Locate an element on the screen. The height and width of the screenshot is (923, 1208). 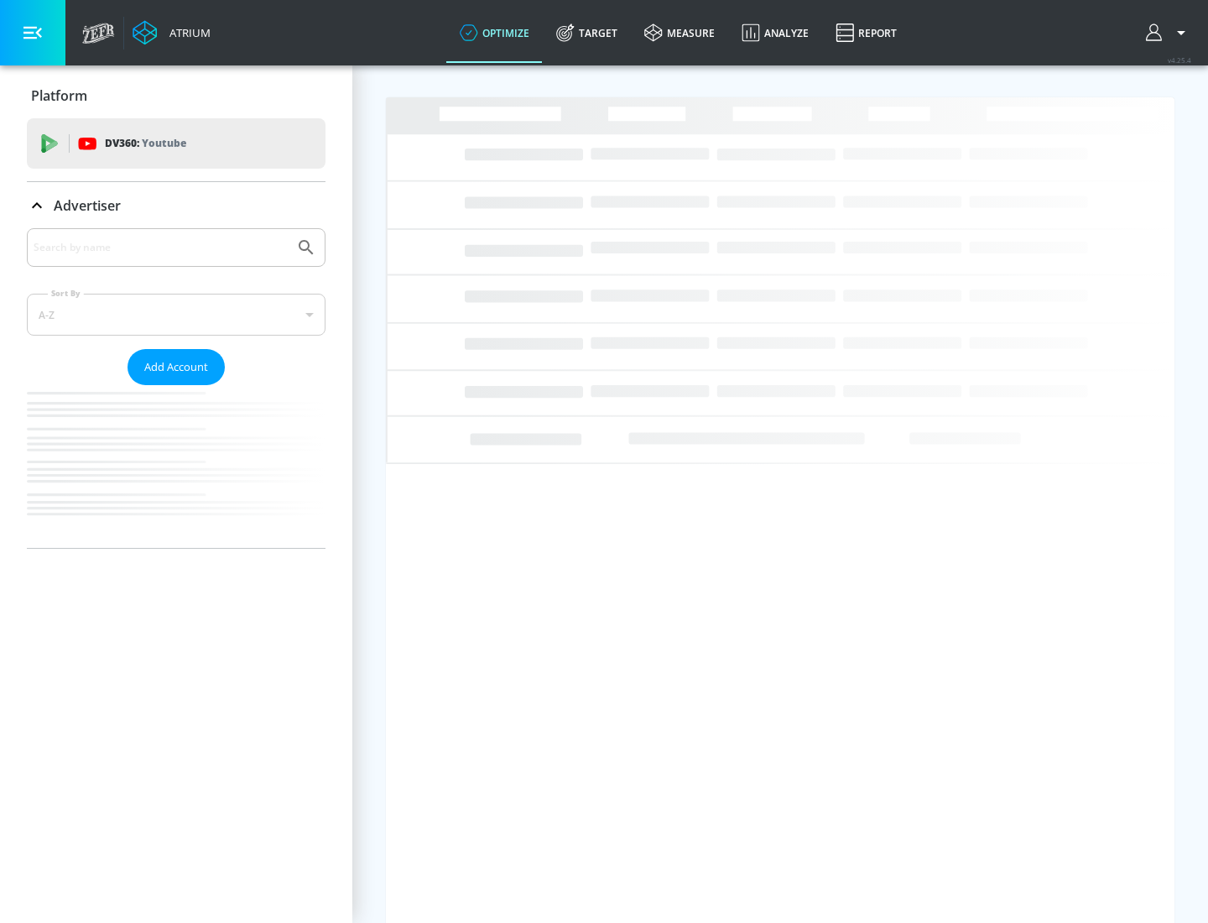
input: Search by name is located at coordinates (160, 248).